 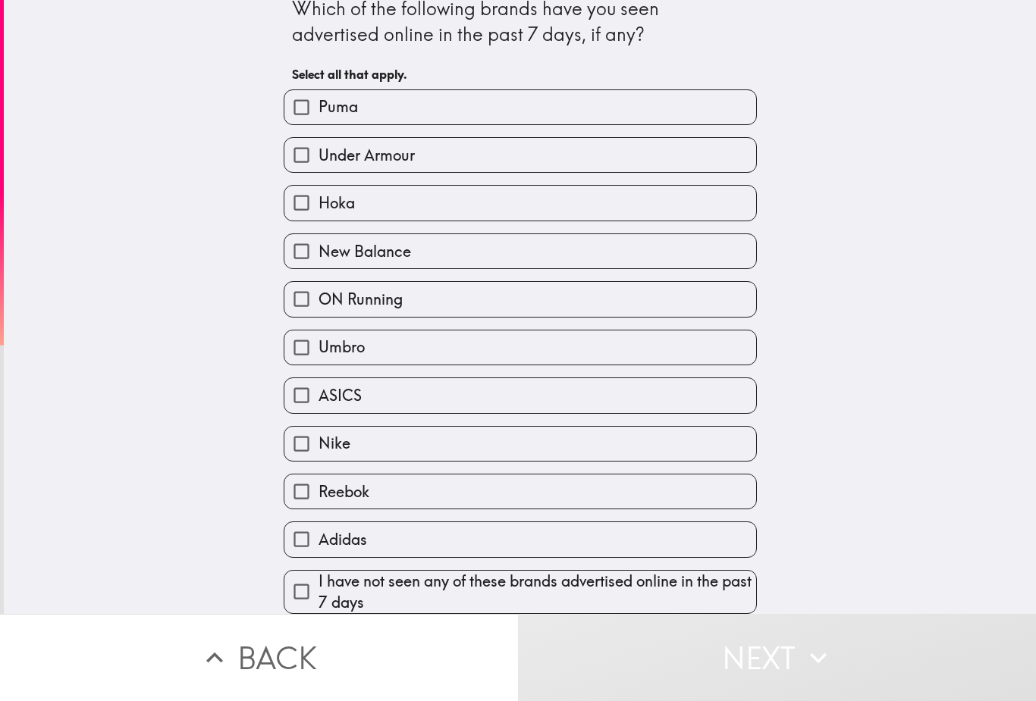 What do you see at coordinates (520, 74) in the screenshot?
I see `h6: Select all that apply.` at bounding box center [520, 74].